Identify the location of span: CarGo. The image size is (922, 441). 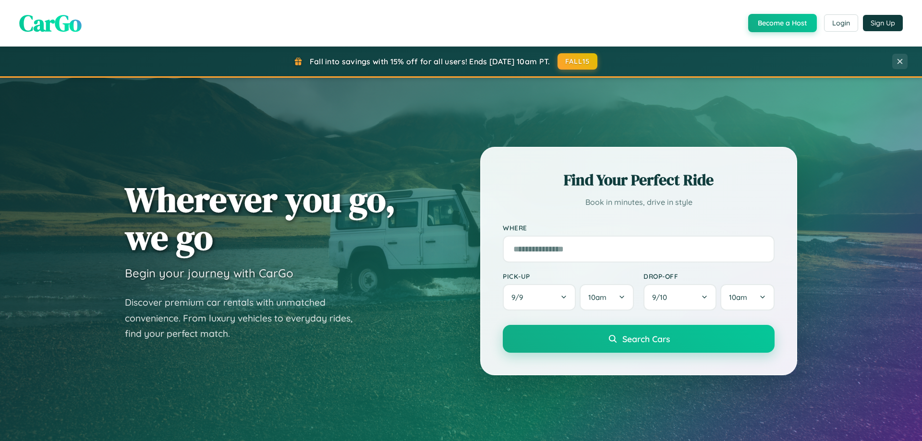
(50, 23).